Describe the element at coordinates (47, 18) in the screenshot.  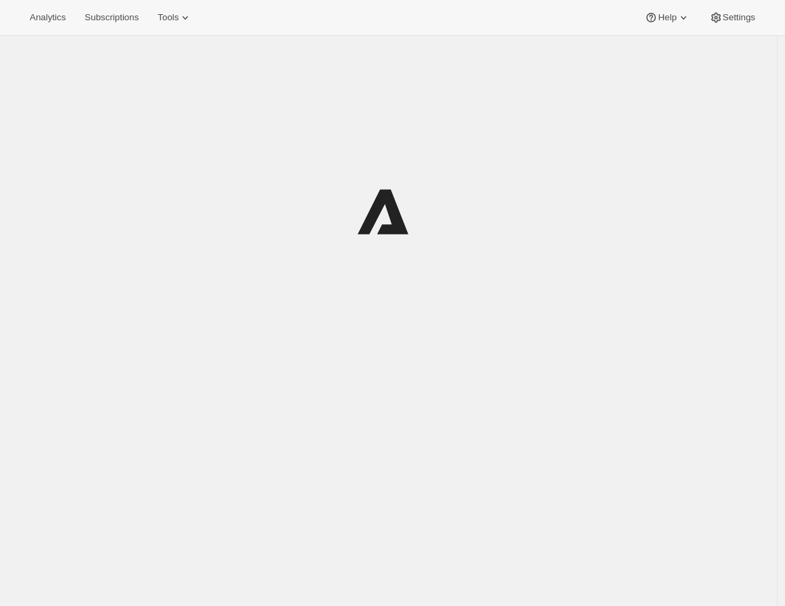
I see `span: Analytics` at that location.